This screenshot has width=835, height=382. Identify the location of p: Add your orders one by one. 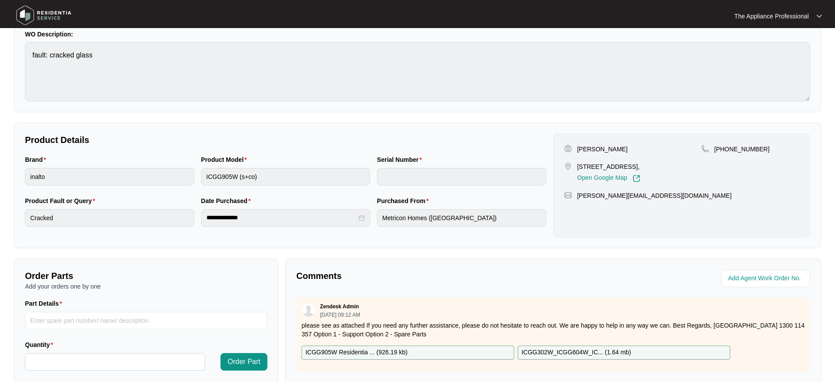
(146, 286).